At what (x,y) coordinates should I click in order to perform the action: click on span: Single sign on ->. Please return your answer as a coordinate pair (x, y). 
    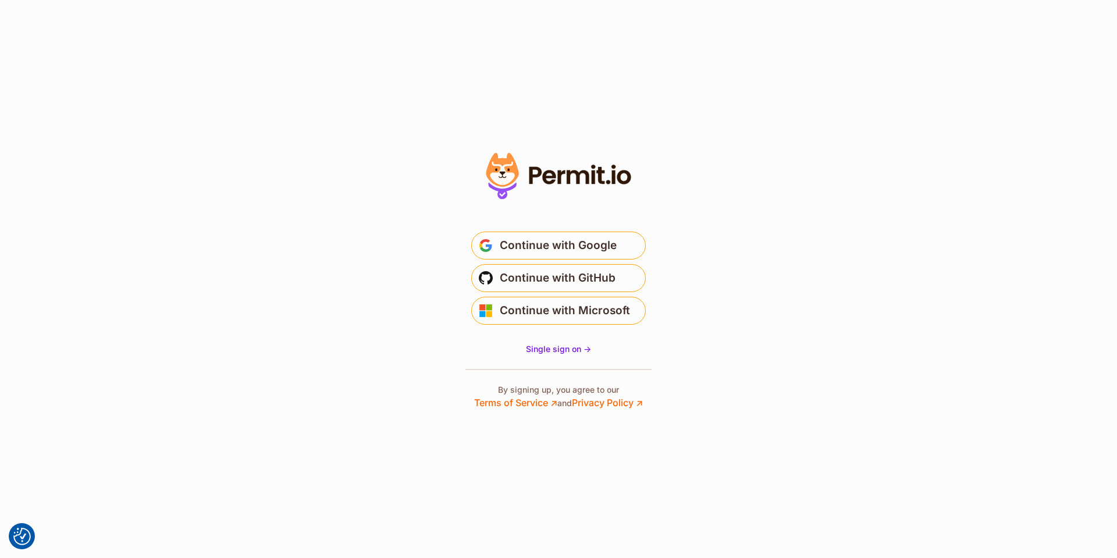
    Looking at the image, I should click on (559, 349).